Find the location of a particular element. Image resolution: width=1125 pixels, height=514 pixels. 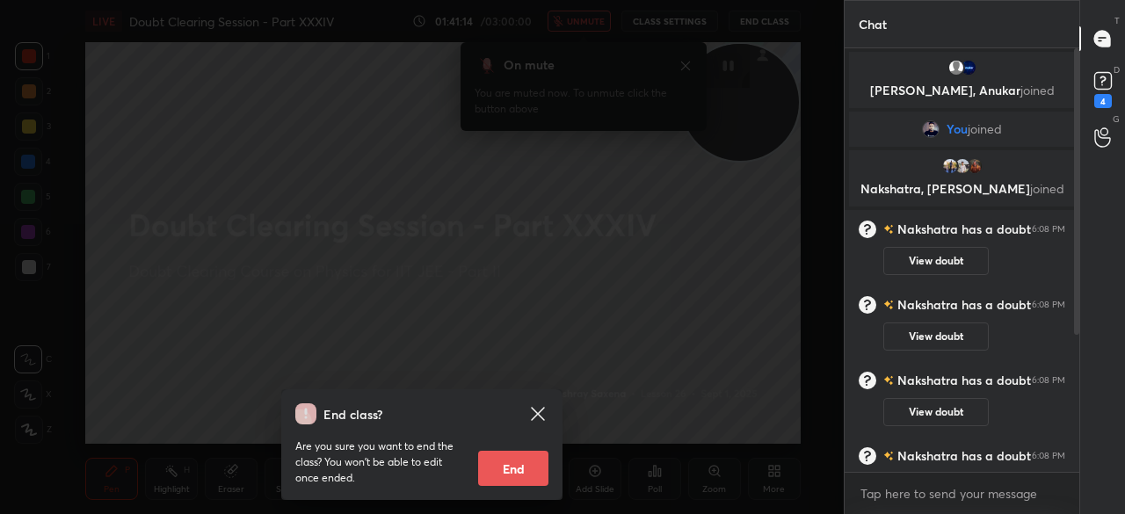

p: Chat is located at coordinates (873, 24).